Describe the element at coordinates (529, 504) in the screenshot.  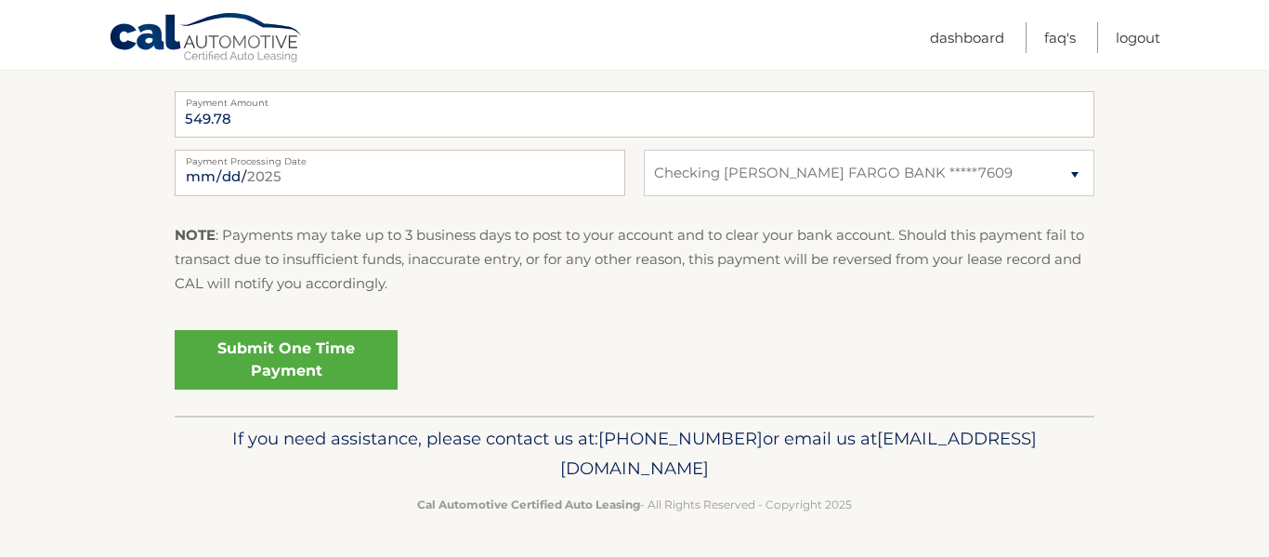
I see `strong: Cal Automotive Certified Auto Leasing` at that location.